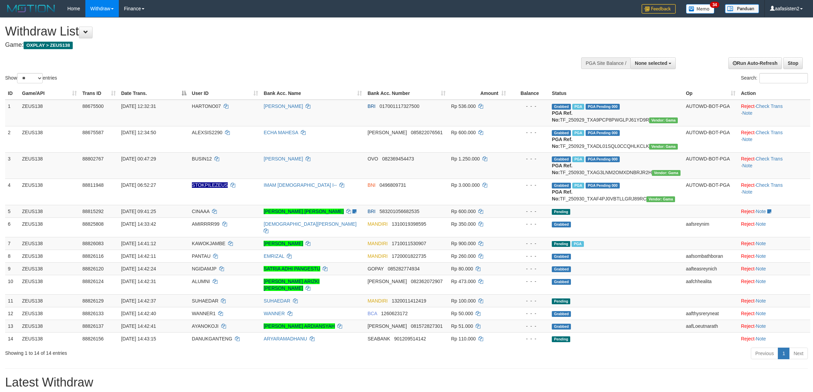 This screenshot has width=813, height=392. What do you see at coordinates (426, 281) in the screenshot?
I see `span: Copy 082362072907 to clipboard` at bounding box center [426, 281].